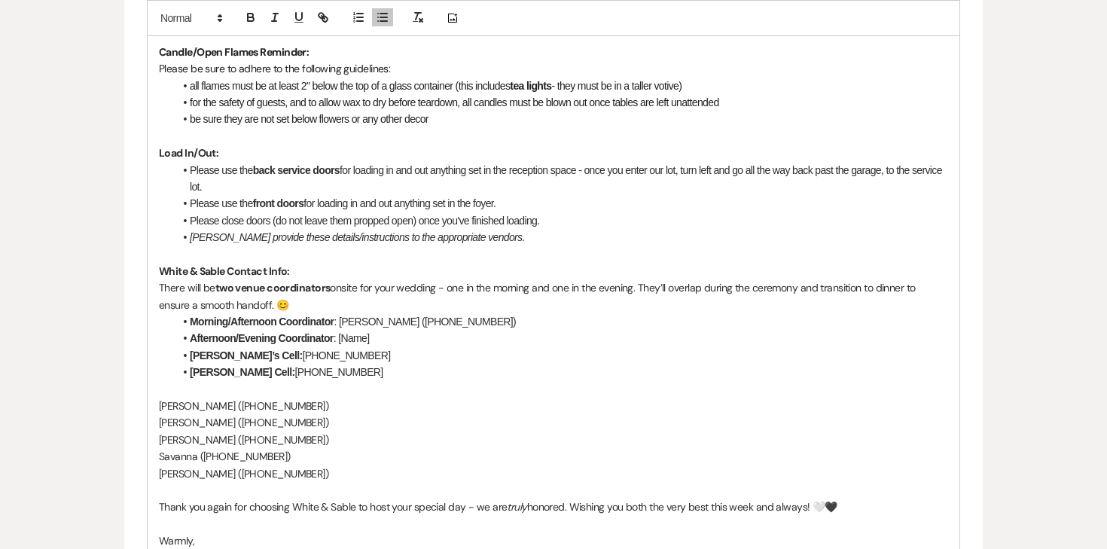 This screenshot has width=1107, height=549. Describe the element at coordinates (274, 69) in the screenshot. I see `span: Please be sure to adhere to the following guidelines:` at that location.